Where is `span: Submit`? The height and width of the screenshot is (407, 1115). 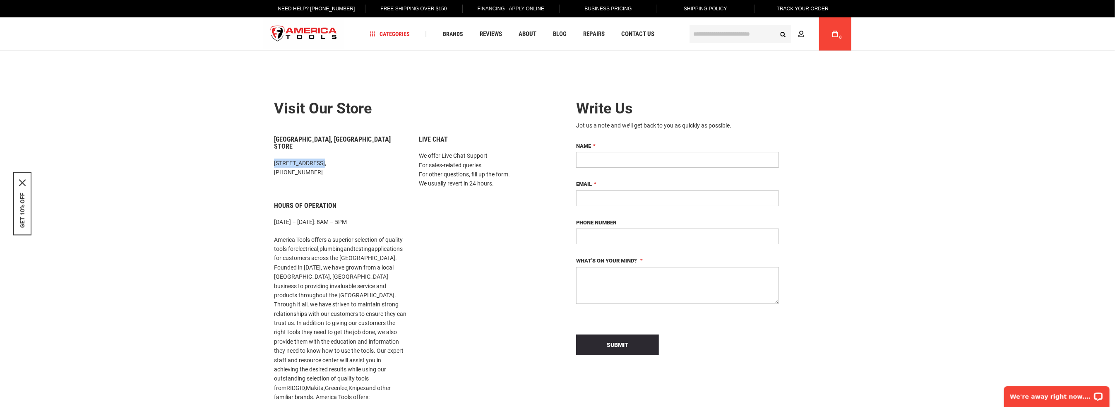 span: Submit is located at coordinates (618, 345).